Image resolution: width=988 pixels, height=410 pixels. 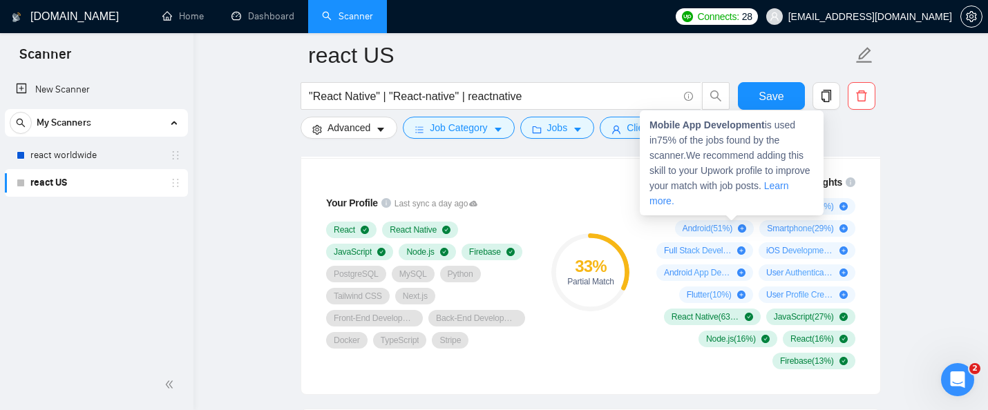 I want to click on span: Jobs, so click(x=557, y=128).